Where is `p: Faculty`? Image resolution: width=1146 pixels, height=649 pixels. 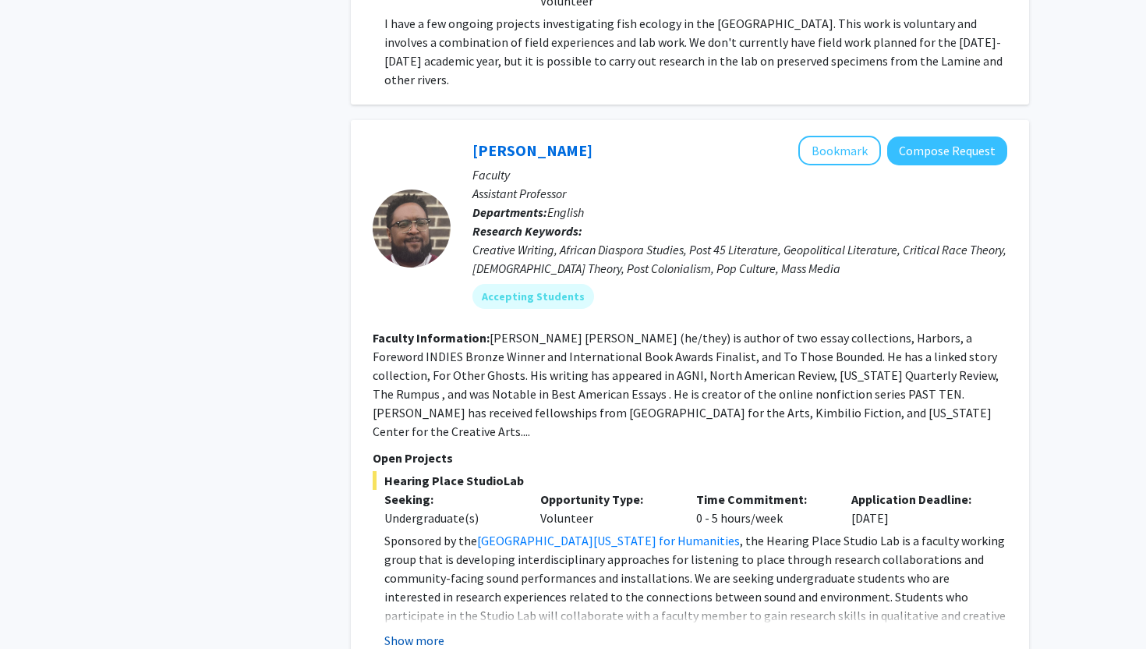
p: Faculty is located at coordinates (740, 175).